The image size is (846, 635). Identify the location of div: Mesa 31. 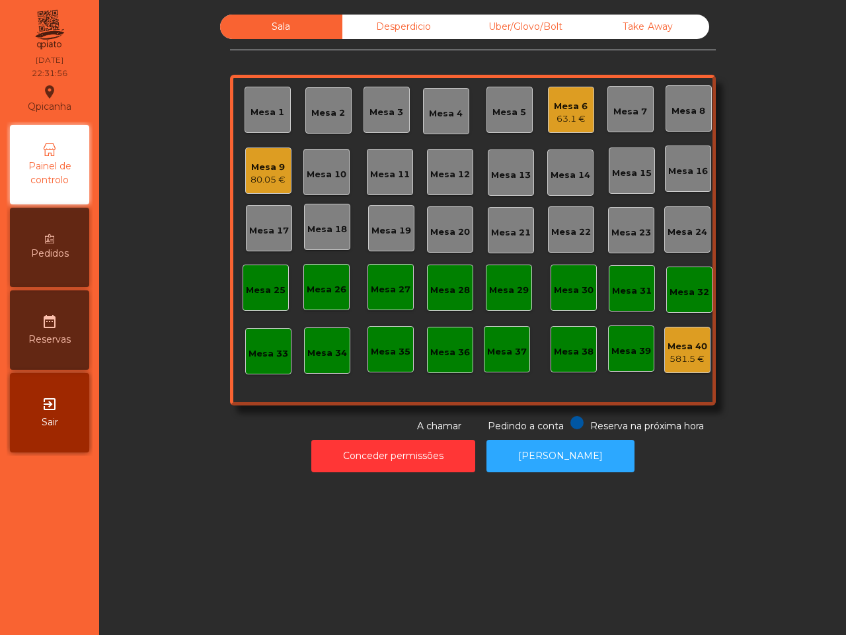
(632, 291).